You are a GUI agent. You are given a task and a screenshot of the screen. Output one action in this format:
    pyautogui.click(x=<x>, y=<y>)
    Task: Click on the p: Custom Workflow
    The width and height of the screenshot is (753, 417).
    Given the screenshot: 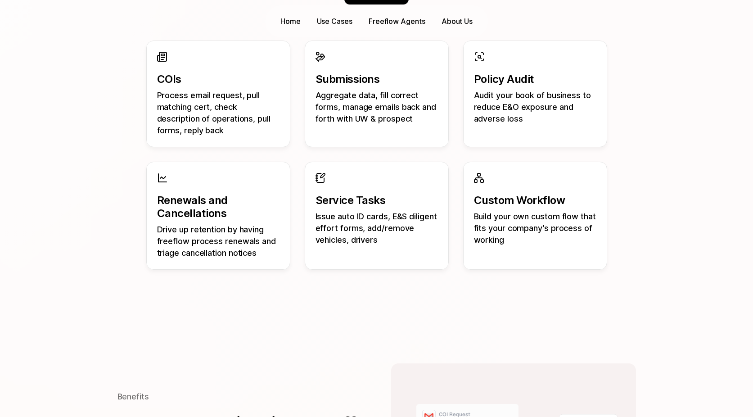 What is the action you would take?
    pyautogui.click(x=535, y=200)
    